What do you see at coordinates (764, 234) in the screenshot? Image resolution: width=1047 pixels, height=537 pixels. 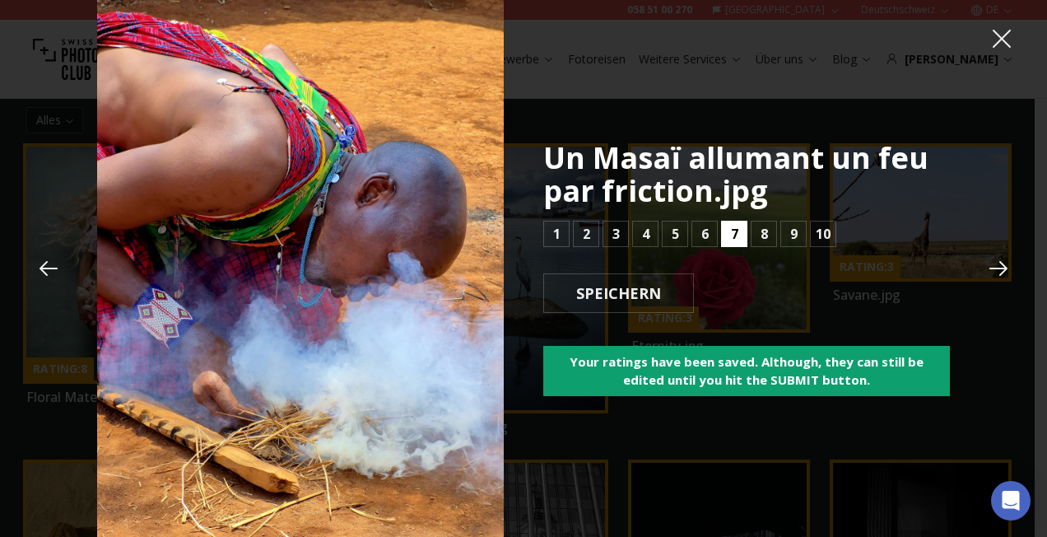 I see `button: 8` at bounding box center [764, 234].